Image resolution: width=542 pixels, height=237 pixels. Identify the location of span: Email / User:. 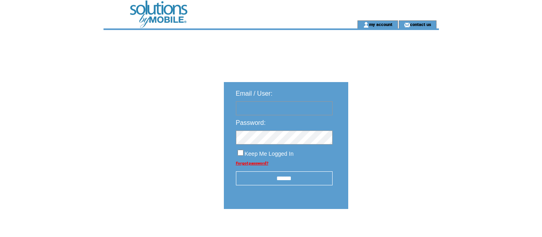
(254, 93).